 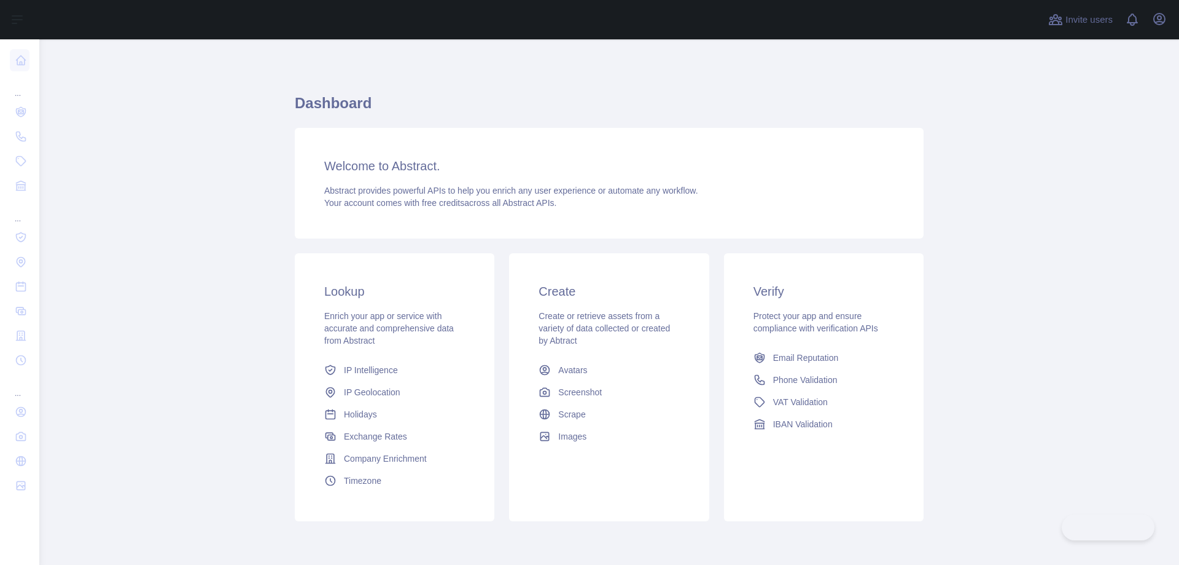 What do you see at coordinates (800, 402) in the screenshot?
I see `span: VAT Validation` at bounding box center [800, 402].